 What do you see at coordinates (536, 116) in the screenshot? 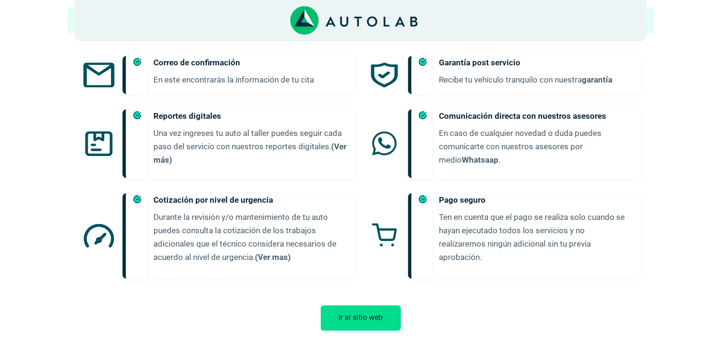
I see `h5: Comunicación directa con nuestros asesores` at bounding box center [536, 116].